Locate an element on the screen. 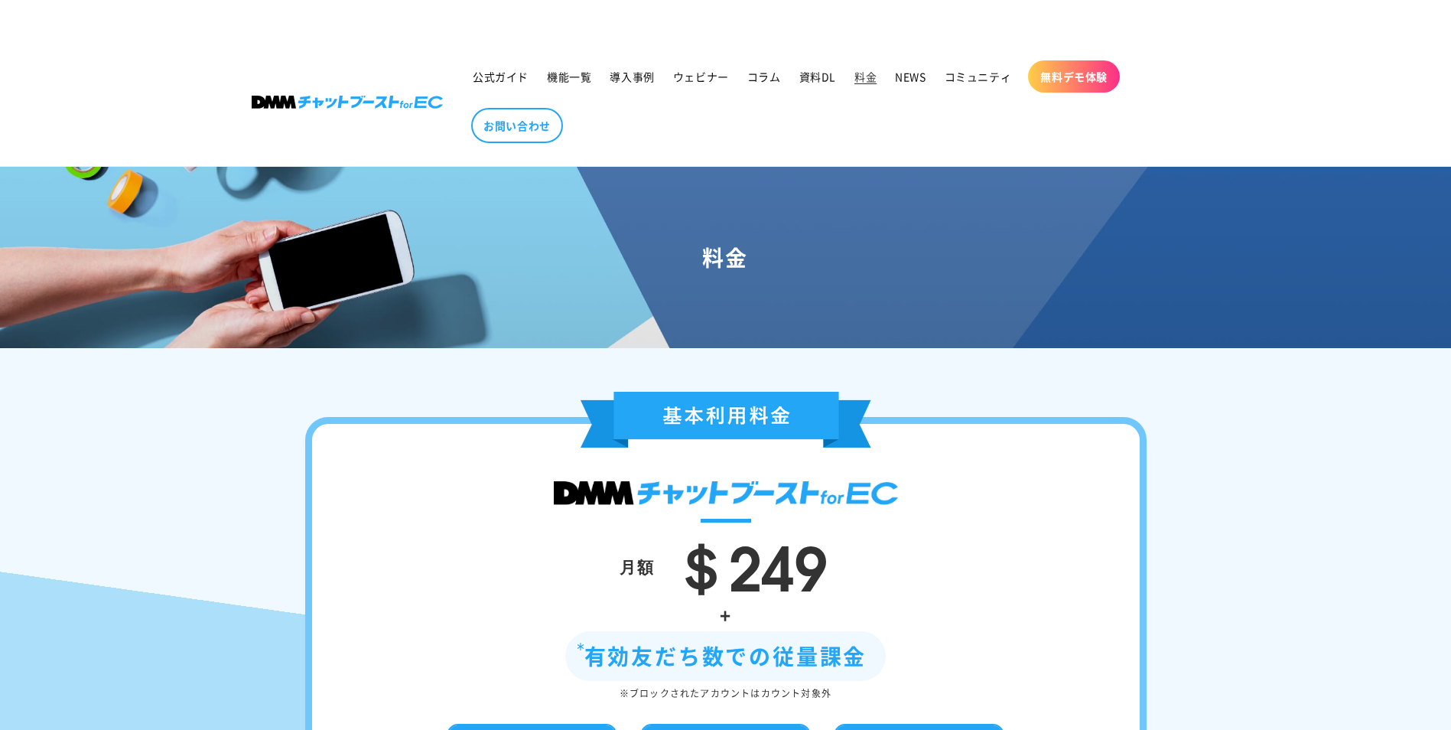 This screenshot has width=1451, height=730. a: 料金 is located at coordinates (865, 76).